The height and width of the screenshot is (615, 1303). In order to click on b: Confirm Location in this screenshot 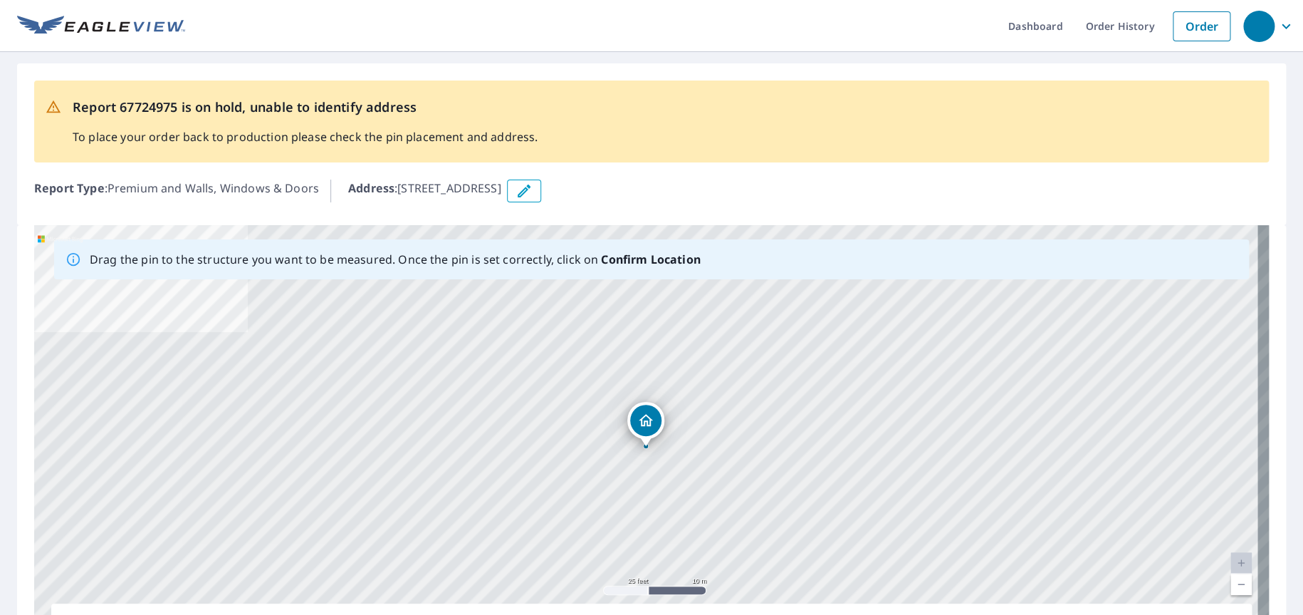, I will do `click(650, 259)`.